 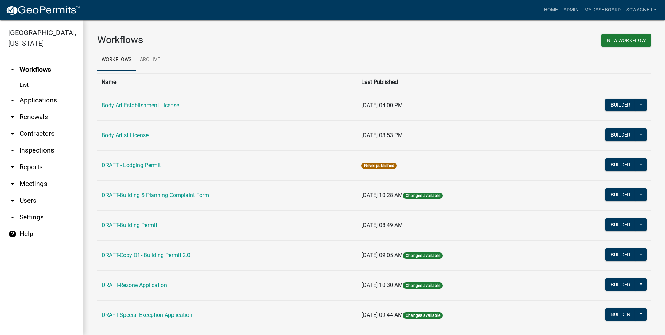 I want to click on a: Archive, so click(x=150, y=60).